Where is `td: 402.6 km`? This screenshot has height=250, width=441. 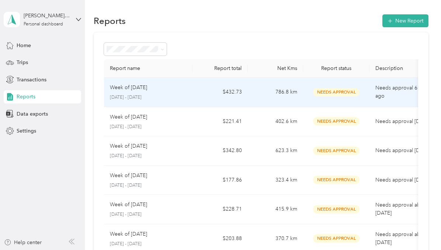 td: 402.6 km is located at coordinates (275, 122).